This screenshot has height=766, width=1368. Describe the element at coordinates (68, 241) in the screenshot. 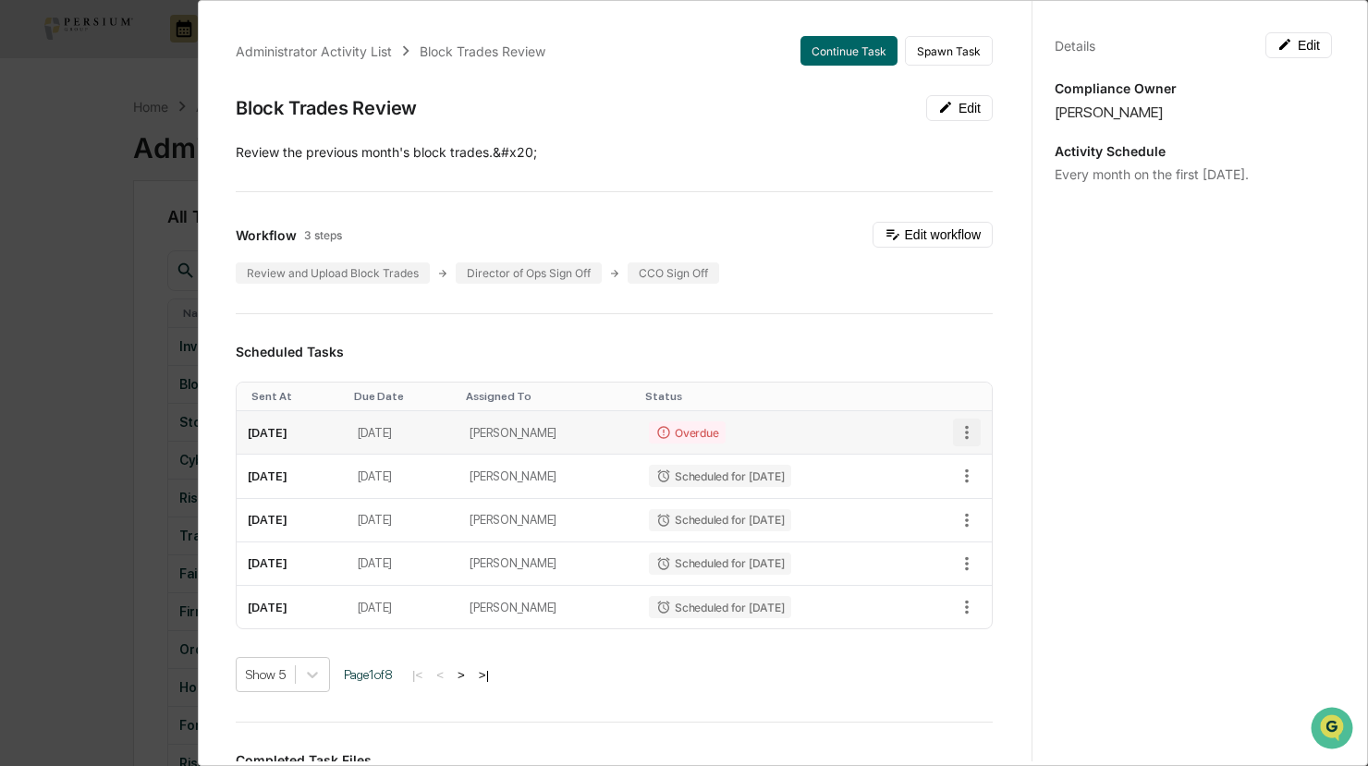

I see `a: 🖐️Preclearance` at that location.